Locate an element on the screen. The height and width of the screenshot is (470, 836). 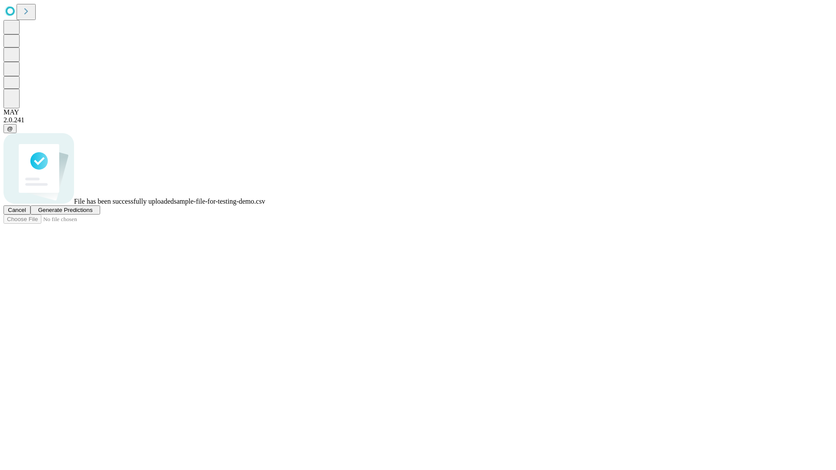
div: 2.0.241 is located at coordinates (418, 120).